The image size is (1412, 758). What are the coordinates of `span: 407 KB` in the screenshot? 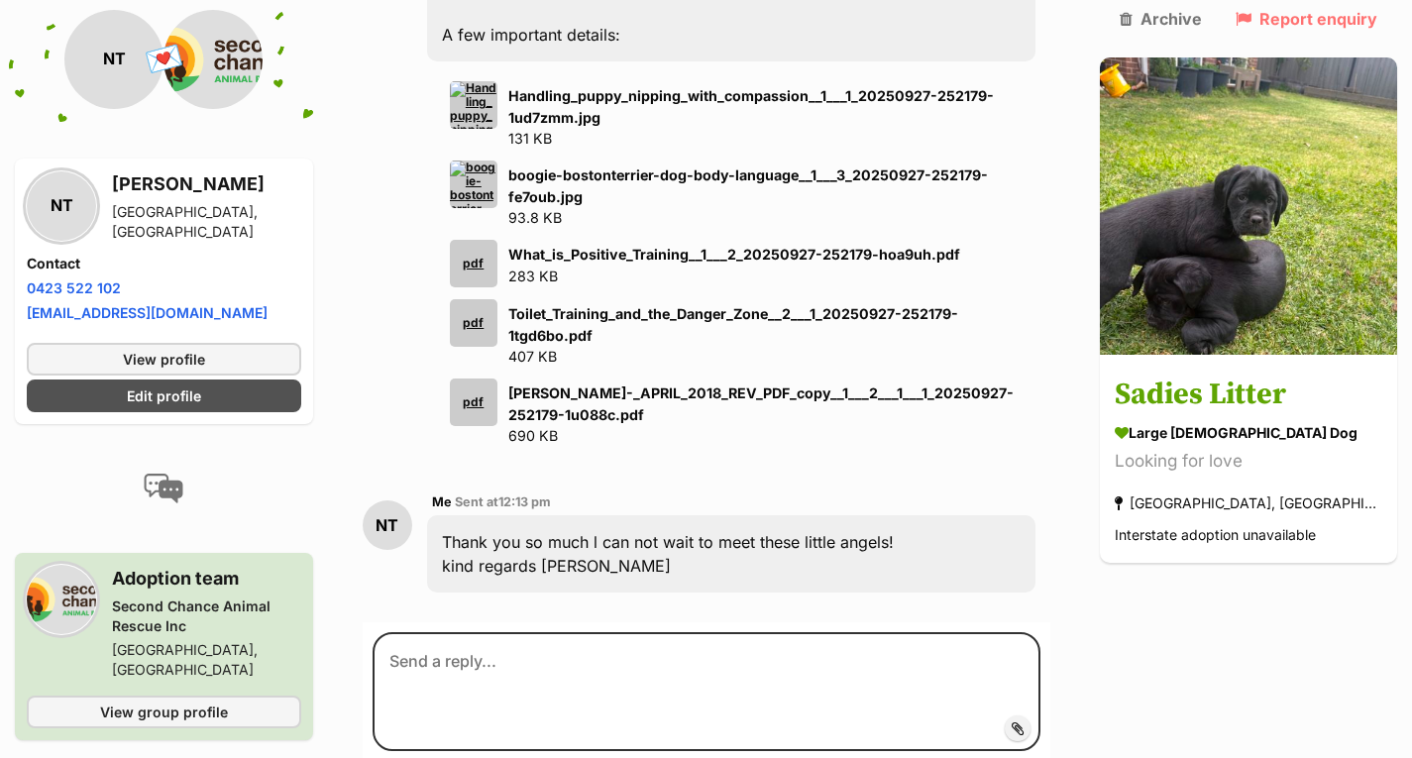 It's located at (532, 356).